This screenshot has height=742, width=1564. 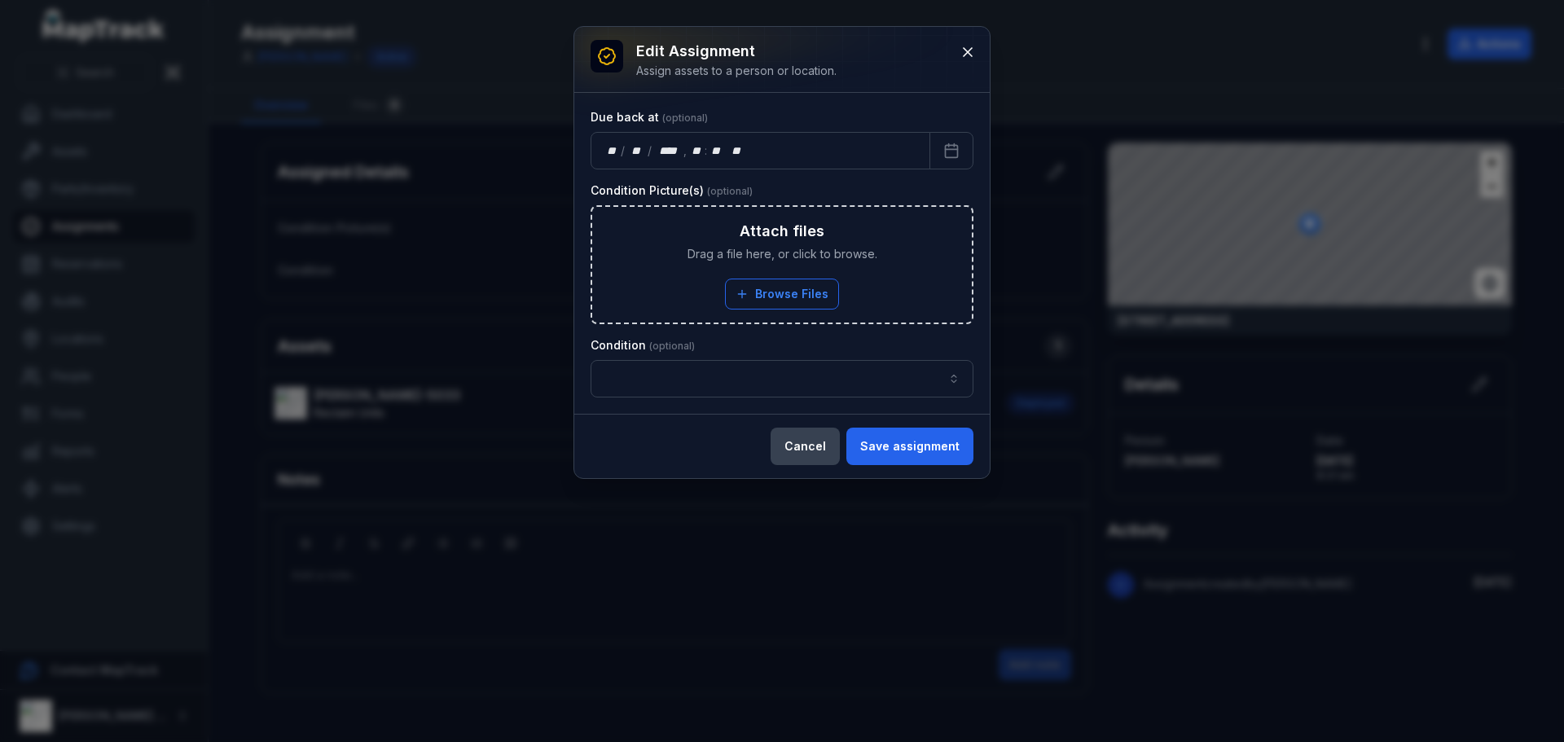 I want to click on label: Condition Picture(s), so click(x=671, y=191).